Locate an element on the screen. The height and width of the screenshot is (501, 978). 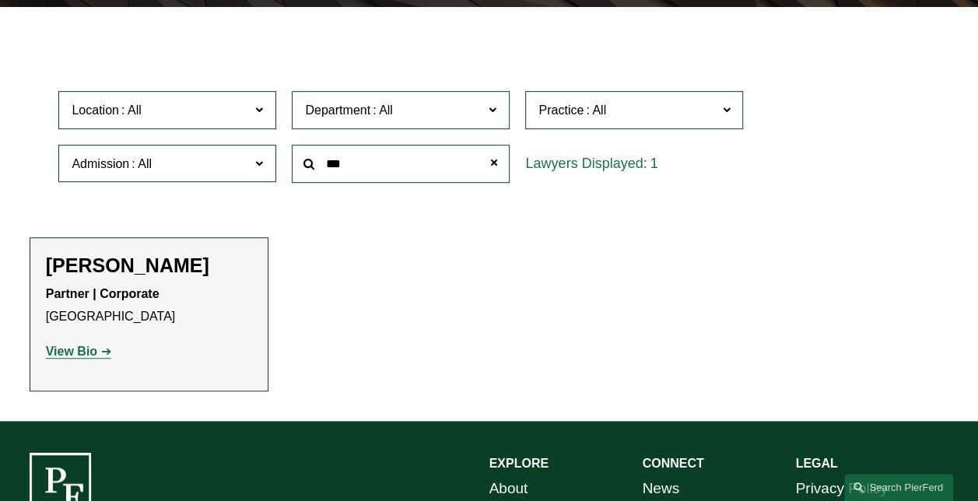
a: View Bio is located at coordinates (79, 351).